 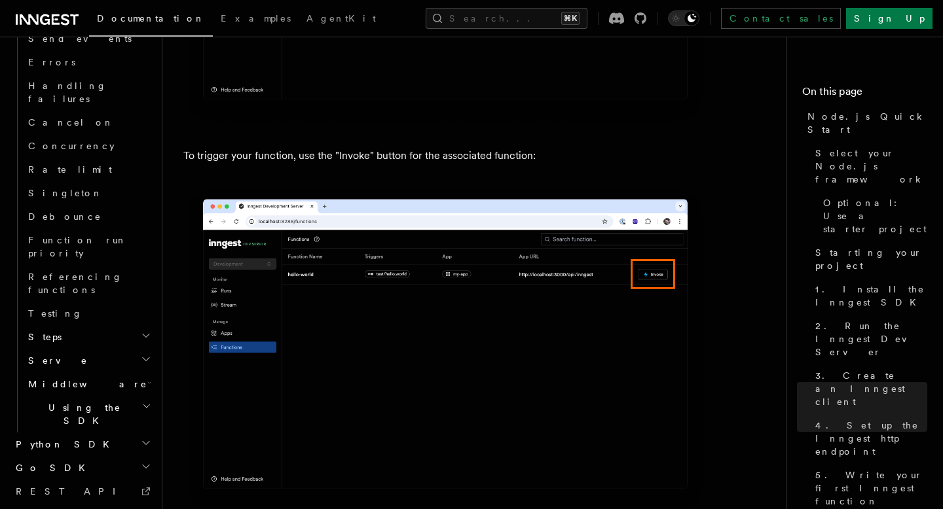 I want to click on a: AgentKit, so click(x=341, y=20).